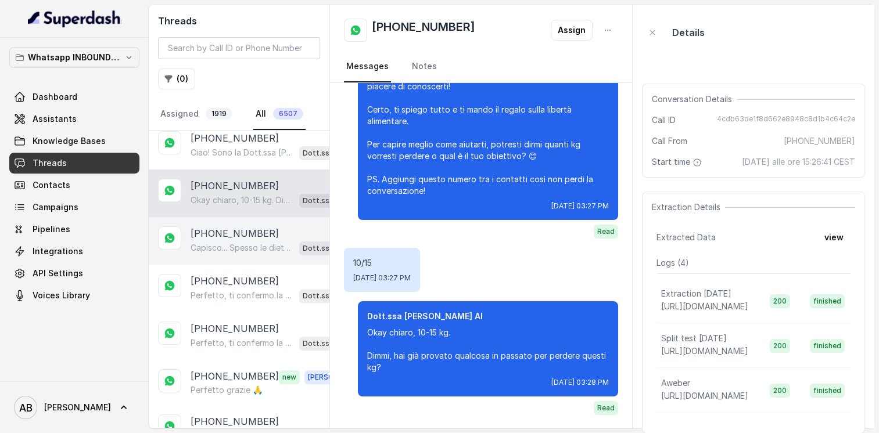 This screenshot has height=433, width=879. Describe the element at coordinates (686, 238) in the screenshot. I see `span: Extracted Data` at that location.